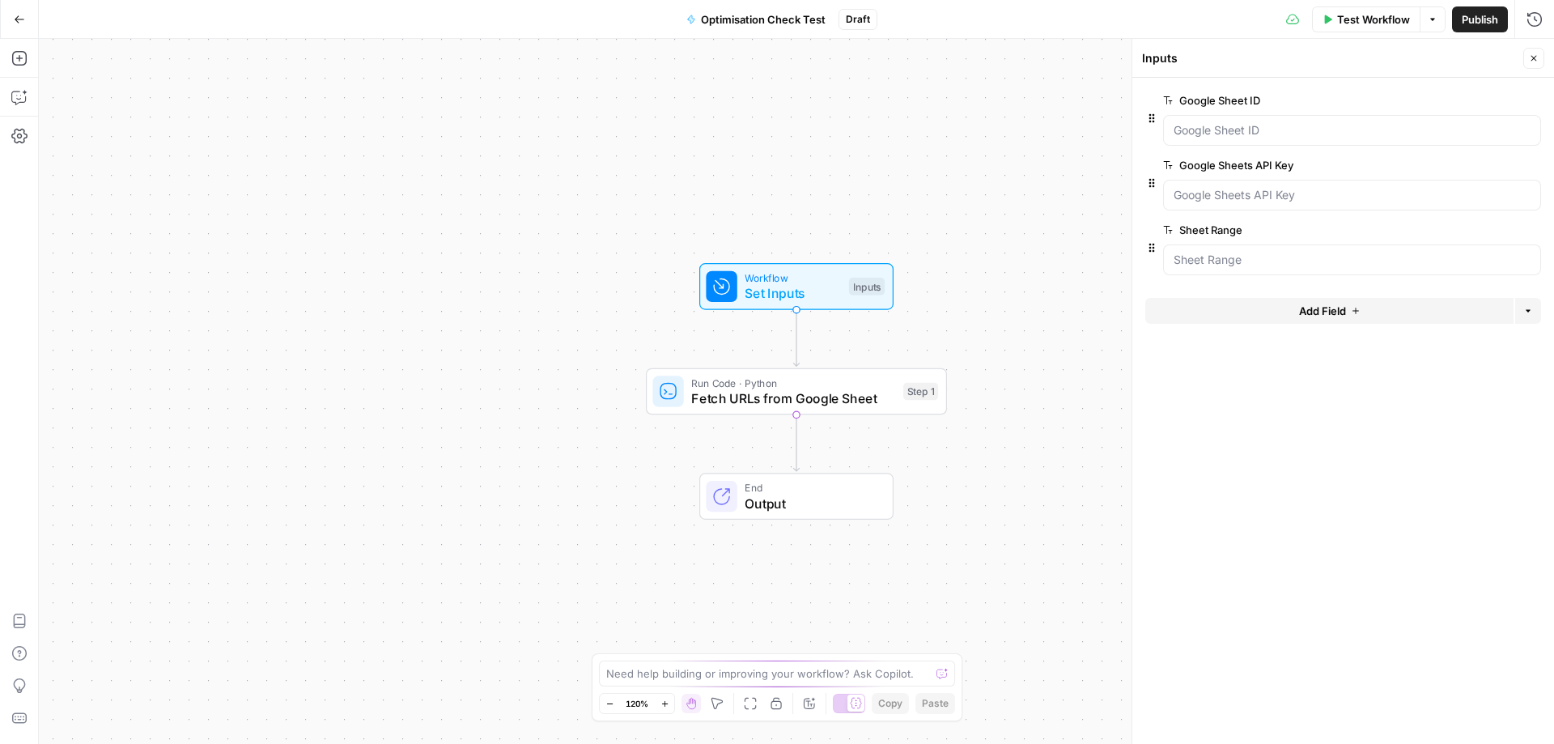  Describe the element at coordinates (796, 287) in the screenshot. I see `div: WorkflowSet InputsInputs` at that location.